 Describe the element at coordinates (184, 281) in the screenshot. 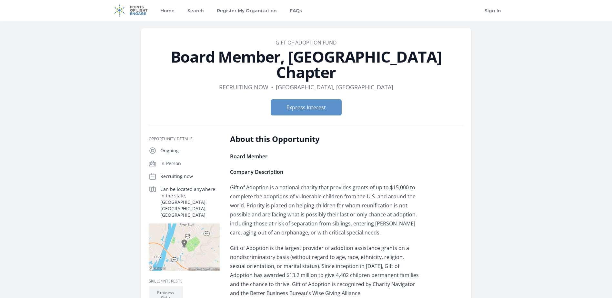

I see `h3: Skills/Interests` at that location.